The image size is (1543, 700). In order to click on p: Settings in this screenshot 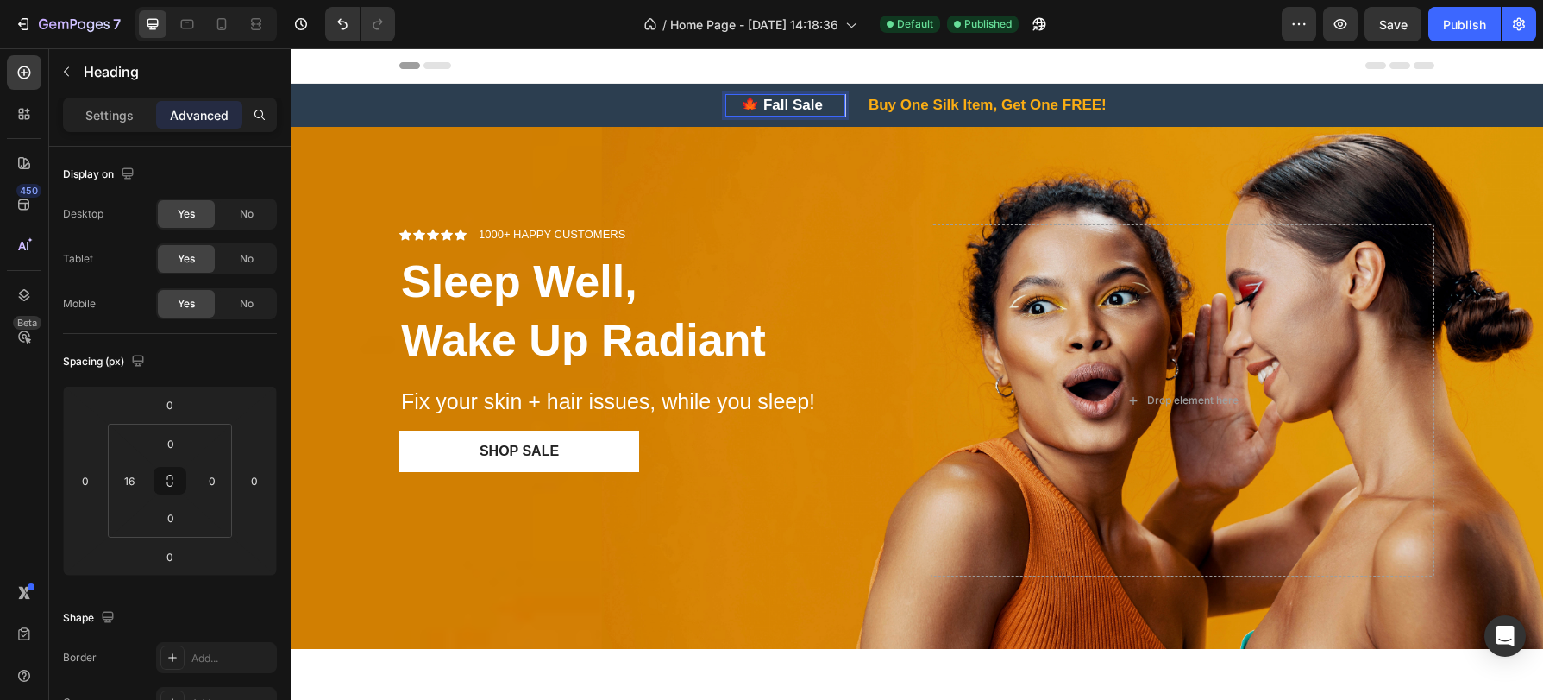, I will do `click(110, 115)`.